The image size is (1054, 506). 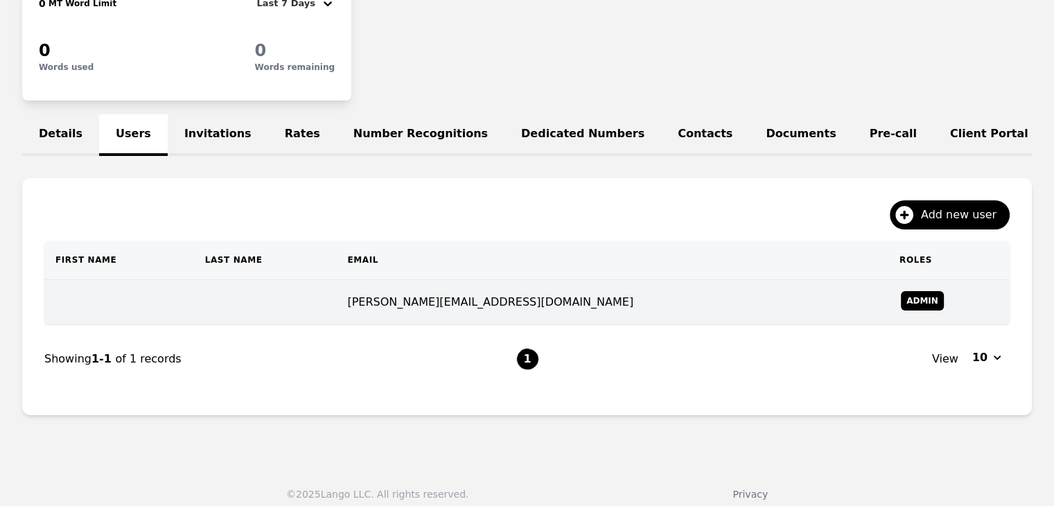 What do you see at coordinates (945, 359) in the screenshot?
I see `span: View` at bounding box center [945, 359].